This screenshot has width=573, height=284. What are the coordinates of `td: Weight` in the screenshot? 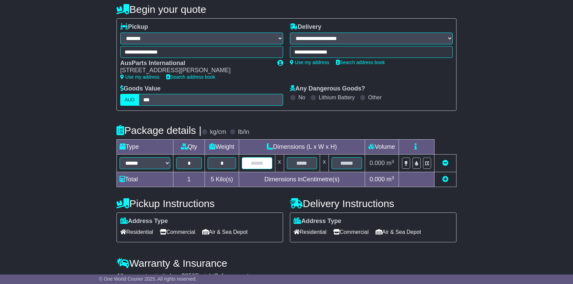 It's located at (222, 147).